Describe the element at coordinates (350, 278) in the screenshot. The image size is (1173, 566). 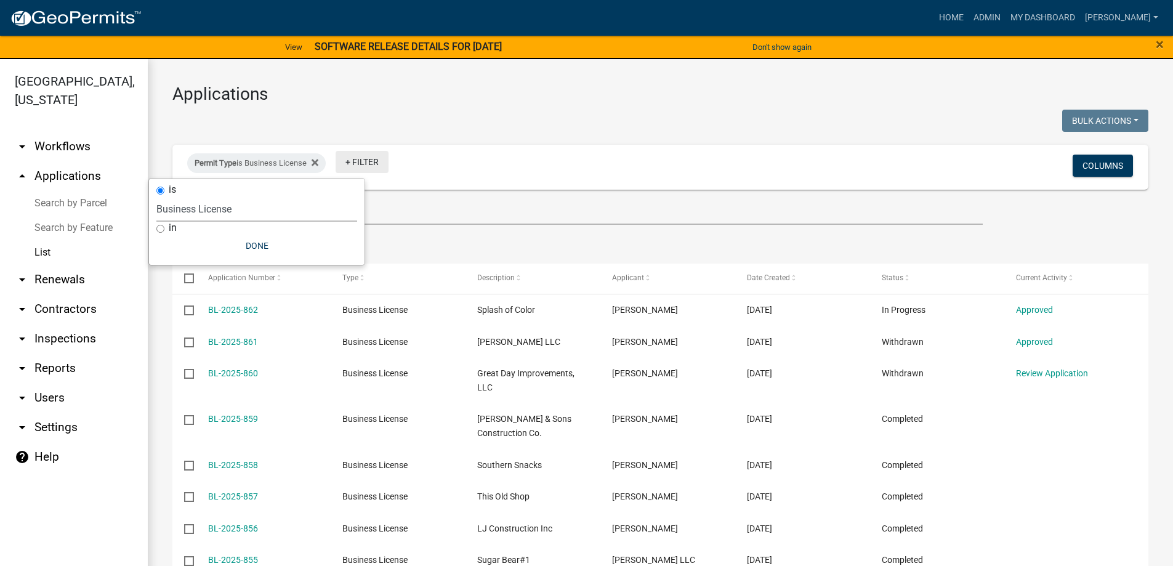
I see `span: Type` at that location.